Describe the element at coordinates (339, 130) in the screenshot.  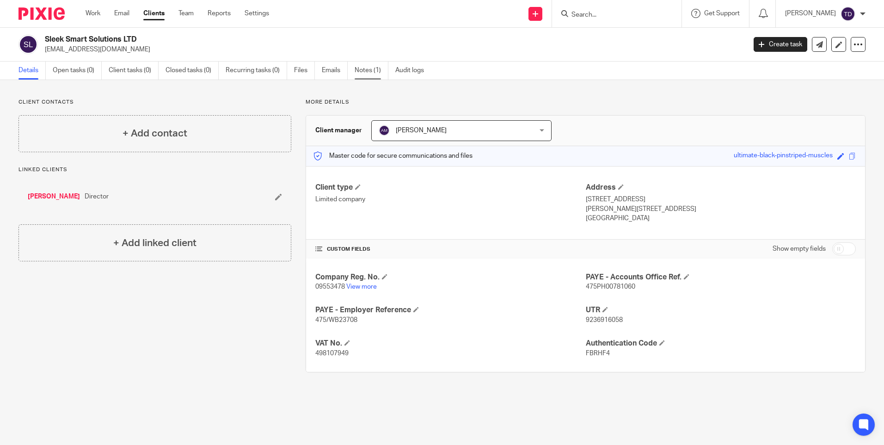
I see `h3: Client manager` at that location.